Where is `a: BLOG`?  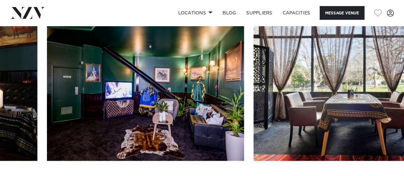 a: BLOG is located at coordinates (229, 13).